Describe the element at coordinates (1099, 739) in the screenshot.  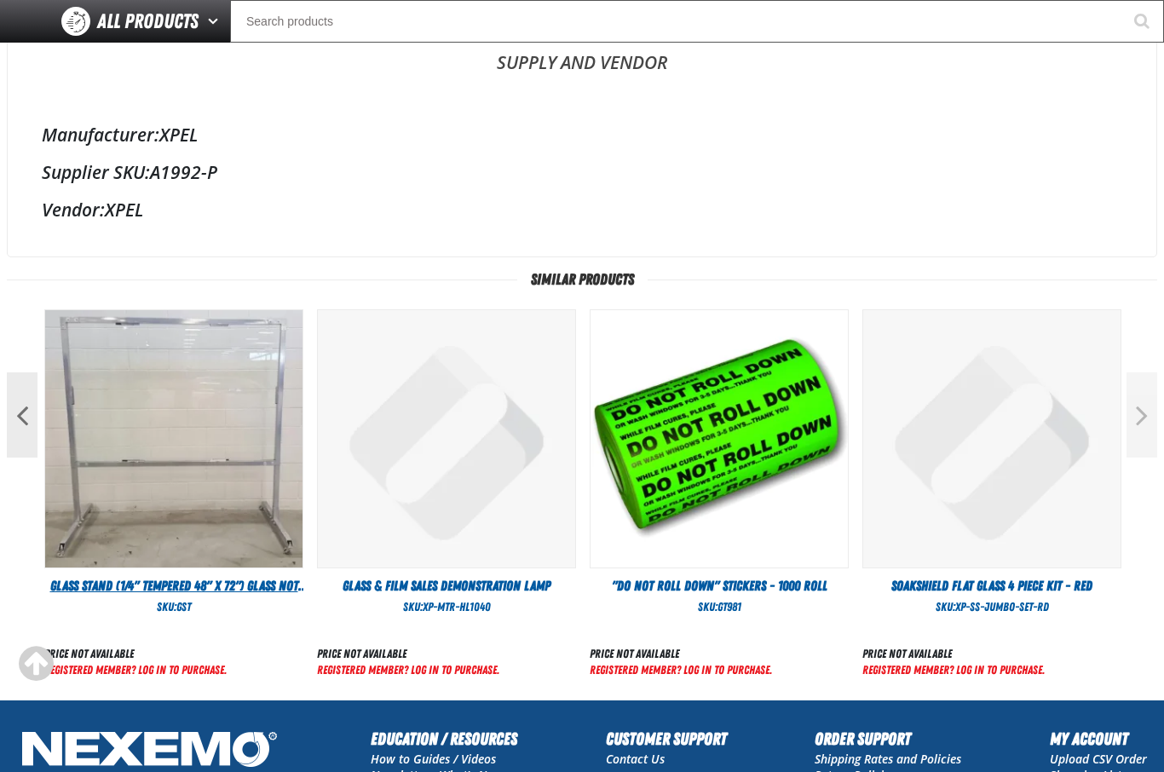
I see `h2: My Account` at that location.